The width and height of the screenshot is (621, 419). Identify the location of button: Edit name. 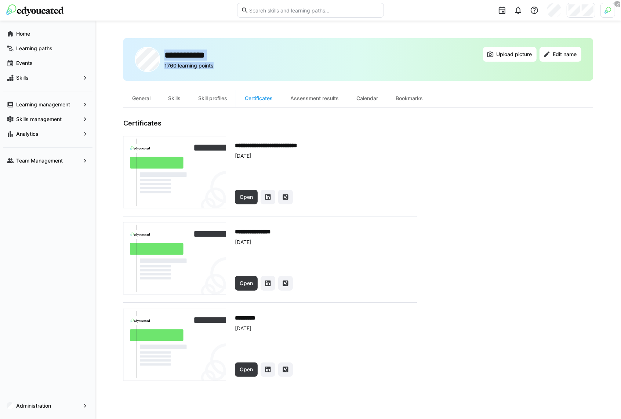
(560, 54).